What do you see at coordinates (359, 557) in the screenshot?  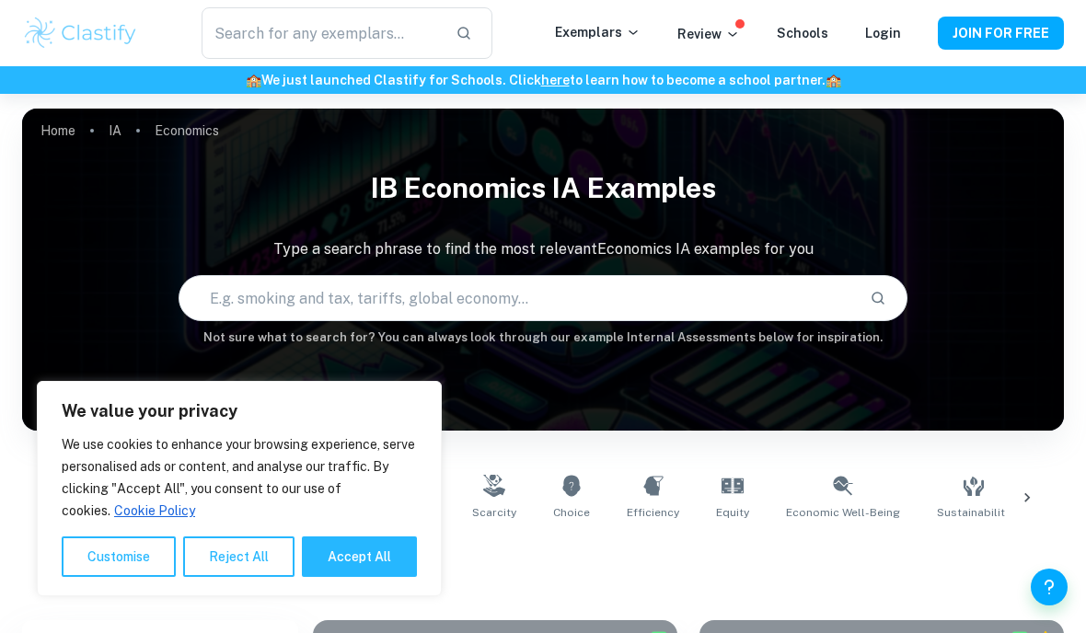 I see `button: Accept All` at bounding box center [359, 557].